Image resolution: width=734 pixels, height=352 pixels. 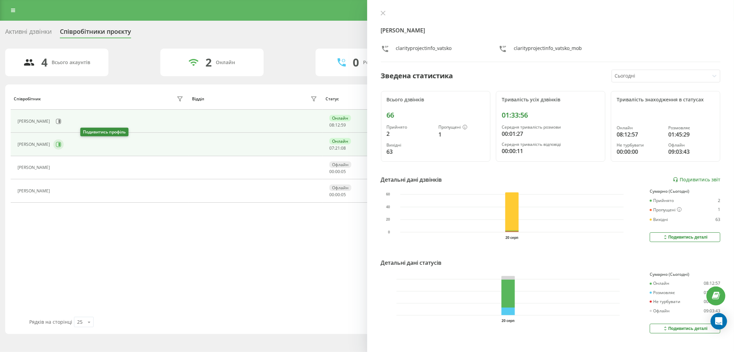 What do you see at coordinates (388, 207) in the screenshot?
I see `text: 40` at bounding box center [388, 207].